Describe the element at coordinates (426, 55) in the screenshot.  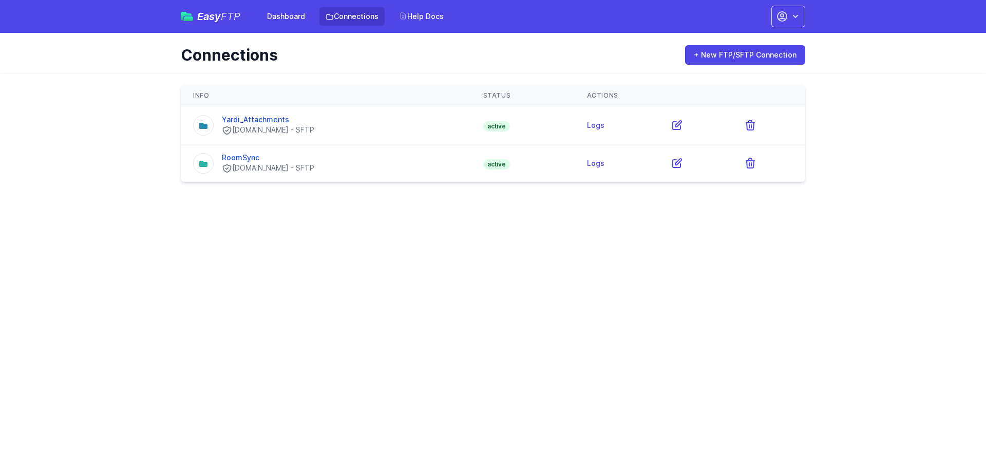
I see `h1: Connections` at that location.